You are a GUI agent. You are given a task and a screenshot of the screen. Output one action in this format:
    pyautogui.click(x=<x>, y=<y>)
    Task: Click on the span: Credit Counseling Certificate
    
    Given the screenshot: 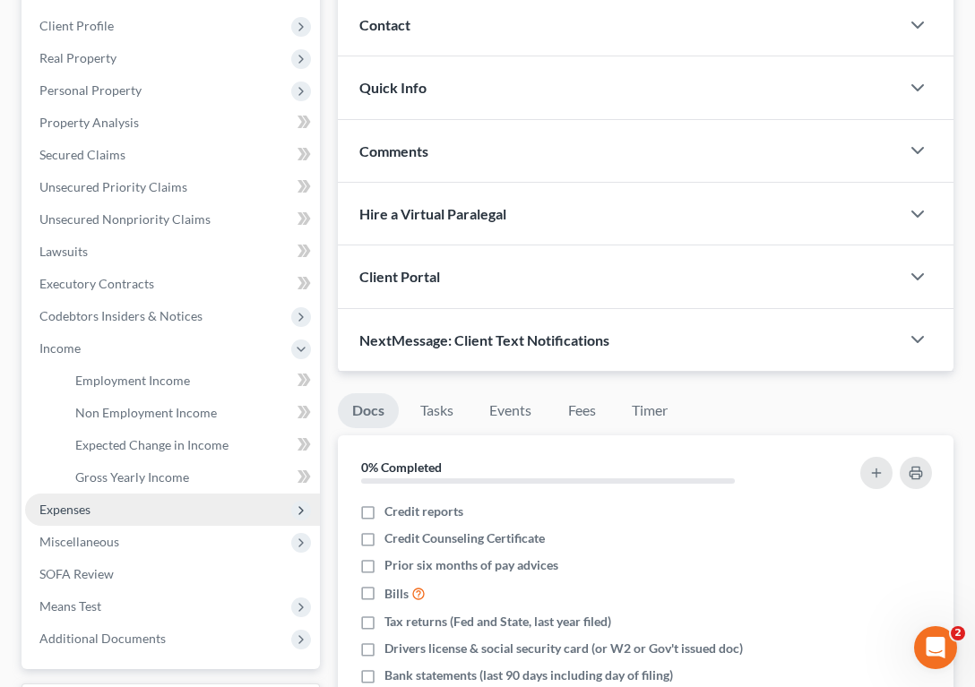 What is the action you would take?
    pyautogui.click(x=464, y=539)
    